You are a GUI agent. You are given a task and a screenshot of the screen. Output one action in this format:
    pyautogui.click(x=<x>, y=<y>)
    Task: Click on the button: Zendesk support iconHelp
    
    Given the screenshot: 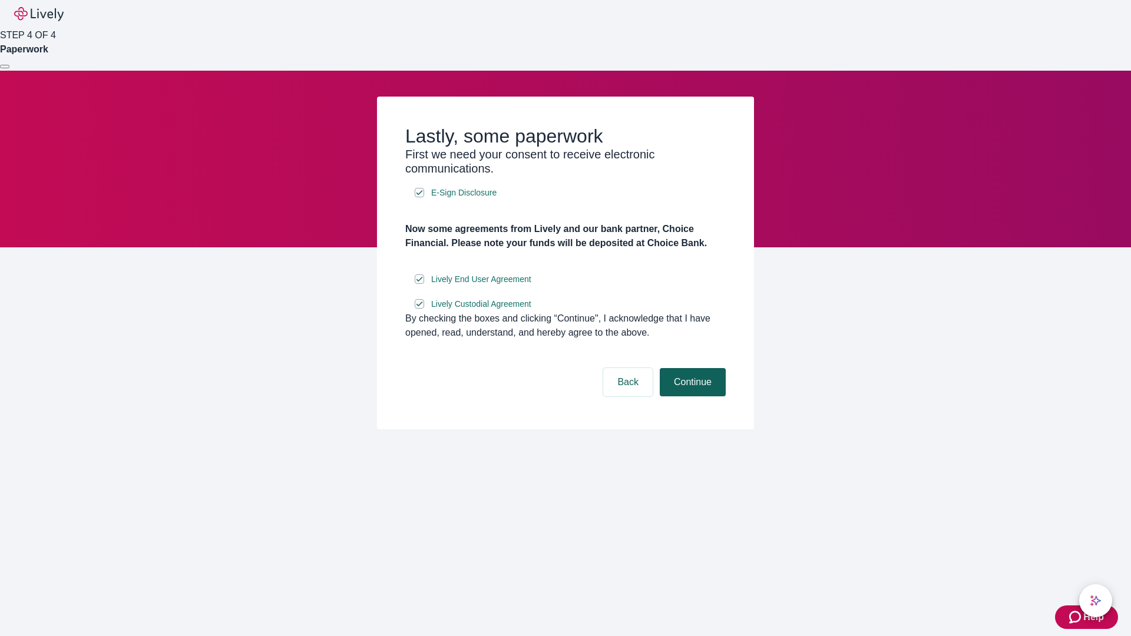 What is the action you would take?
    pyautogui.click(x=1086, y=617)
    